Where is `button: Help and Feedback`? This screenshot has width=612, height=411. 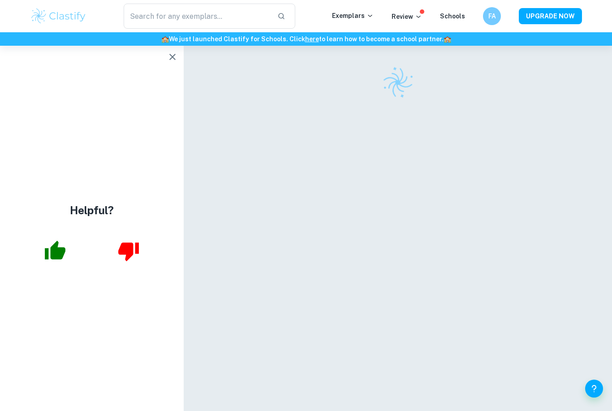 button: Help and Feedback is located at coordinates (594, 388).